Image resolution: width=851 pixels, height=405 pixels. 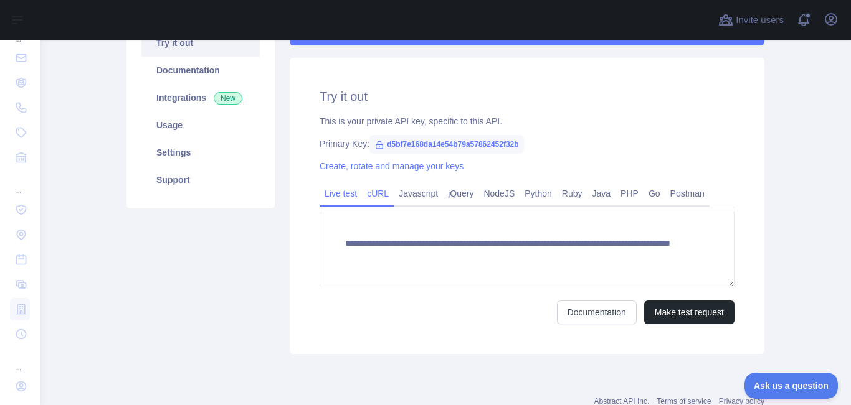 I want to click on a: jQuery, so click(x=460, y=194).